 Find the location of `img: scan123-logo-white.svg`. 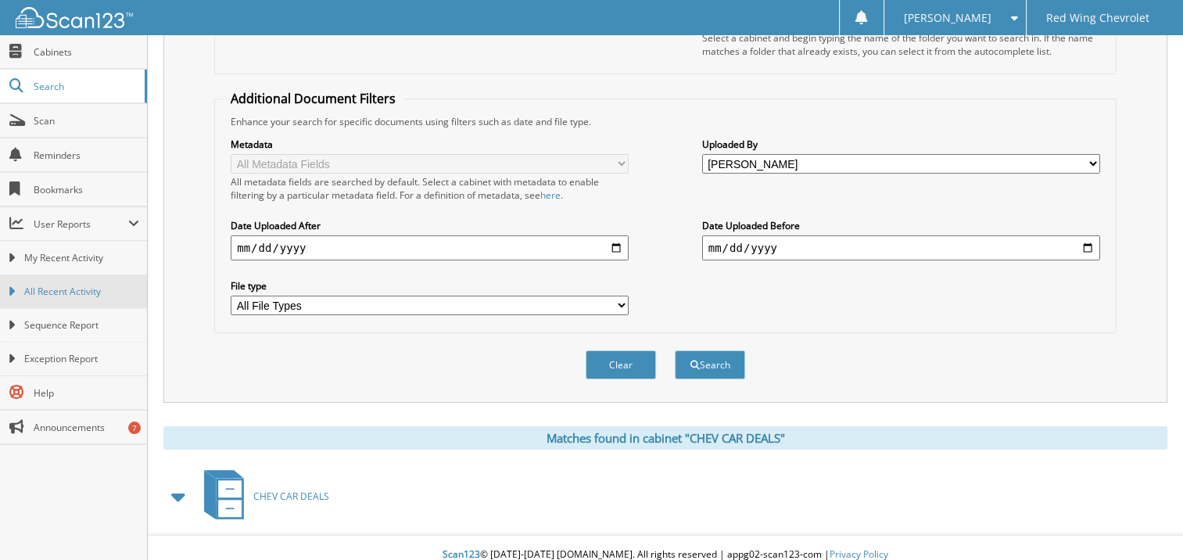

img: scan123-logo-white.svg is located at coordinates (74, 17).